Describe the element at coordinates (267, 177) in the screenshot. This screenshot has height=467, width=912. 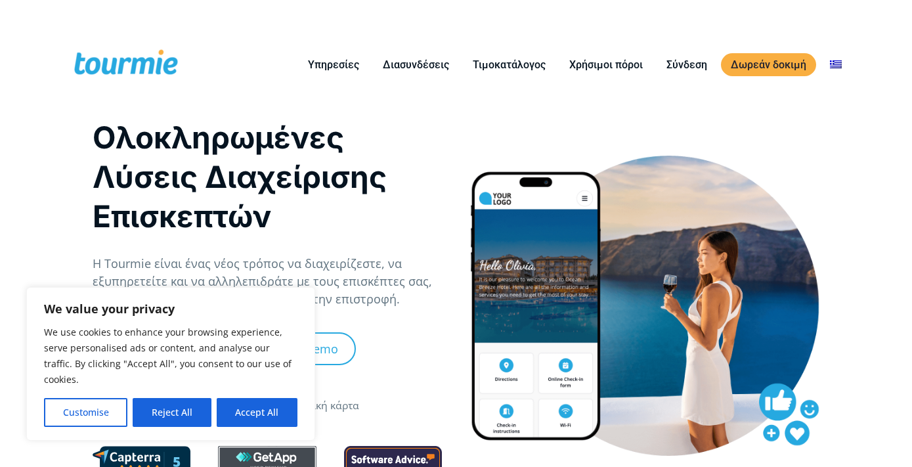
I see `h1: Ολοκληρωμένες Λύσεις Διαχείρισης Επισκεπτών` at that location.